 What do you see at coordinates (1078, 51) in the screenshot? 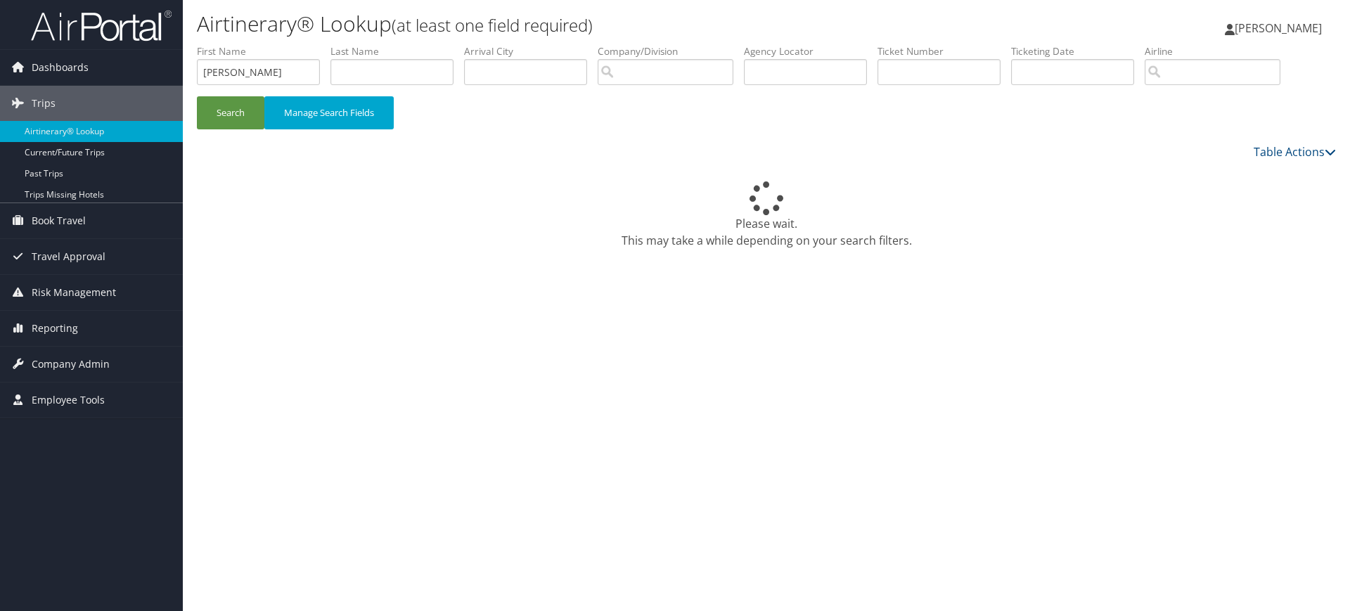
I see `label: Ticketing Date` at bounding box center [1078, 51].